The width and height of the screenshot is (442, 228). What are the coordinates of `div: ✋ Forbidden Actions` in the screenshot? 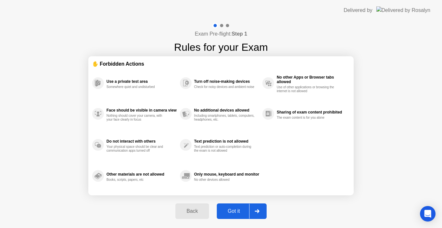 It's located at (221, 64).